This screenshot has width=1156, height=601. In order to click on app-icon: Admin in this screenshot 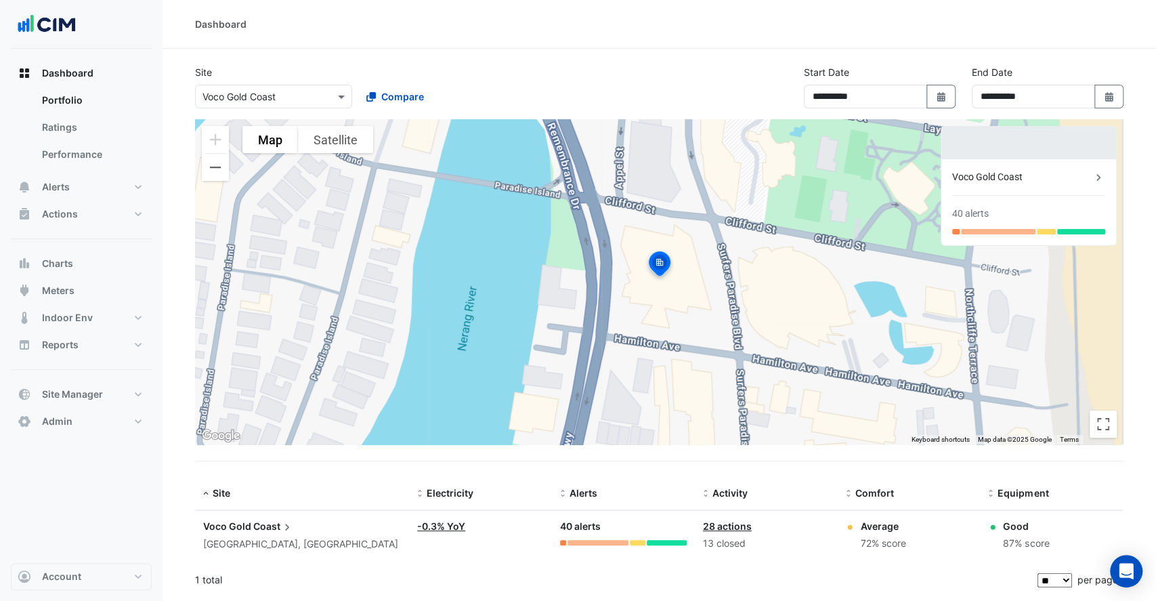, I will do `click(24, 421)`.